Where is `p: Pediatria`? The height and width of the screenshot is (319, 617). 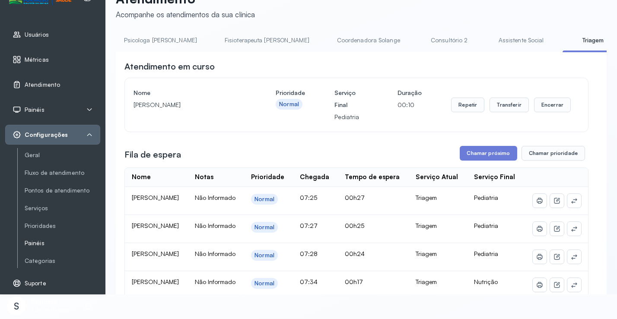 p: Pediatria is located at coordinates (351, 117).